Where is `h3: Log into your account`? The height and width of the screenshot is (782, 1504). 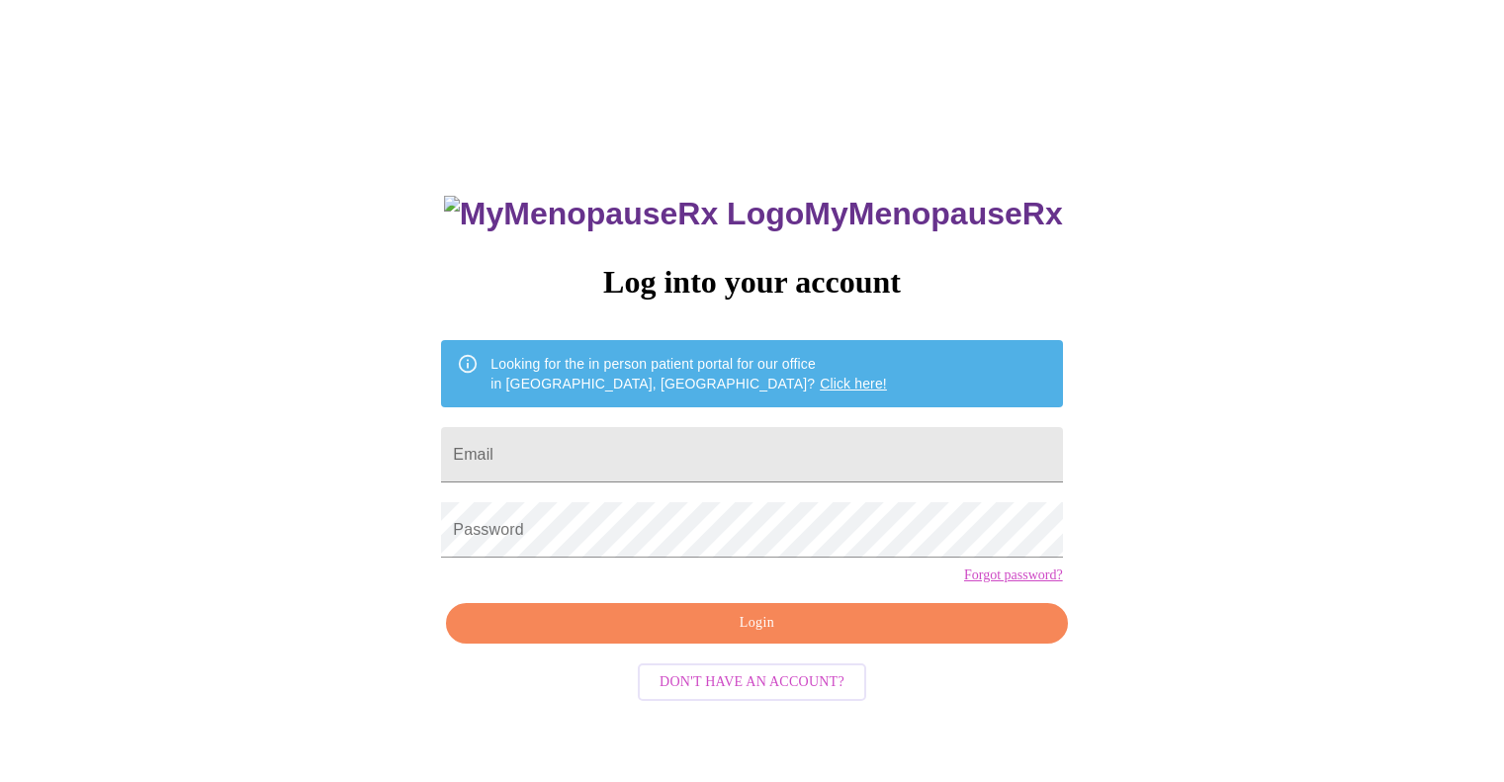 h3: Log into your account is located at coordinates (752, 282).